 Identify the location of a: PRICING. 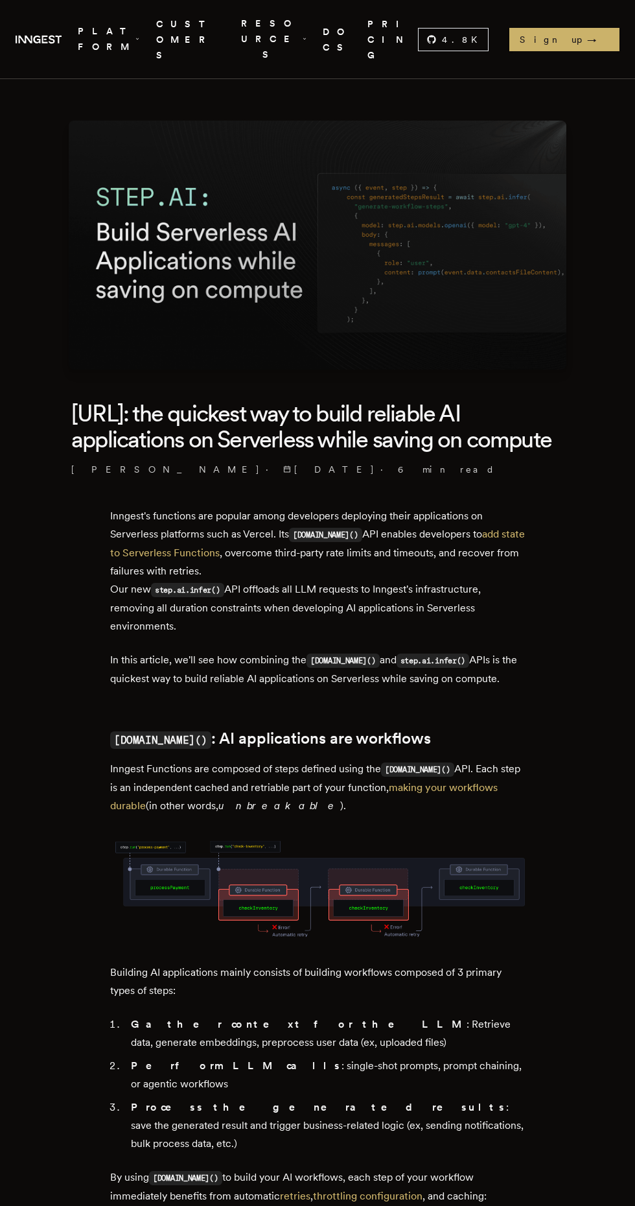
(393, 39).